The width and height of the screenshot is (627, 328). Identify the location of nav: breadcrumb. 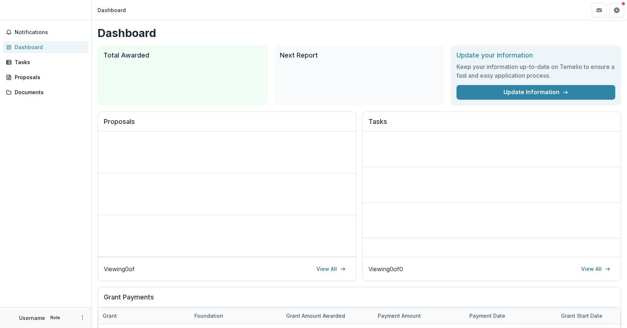
(111, 10).